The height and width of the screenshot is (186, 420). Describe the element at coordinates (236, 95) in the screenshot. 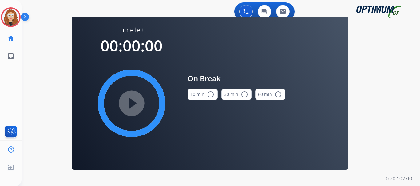

I see `button: 30 min` at that location.